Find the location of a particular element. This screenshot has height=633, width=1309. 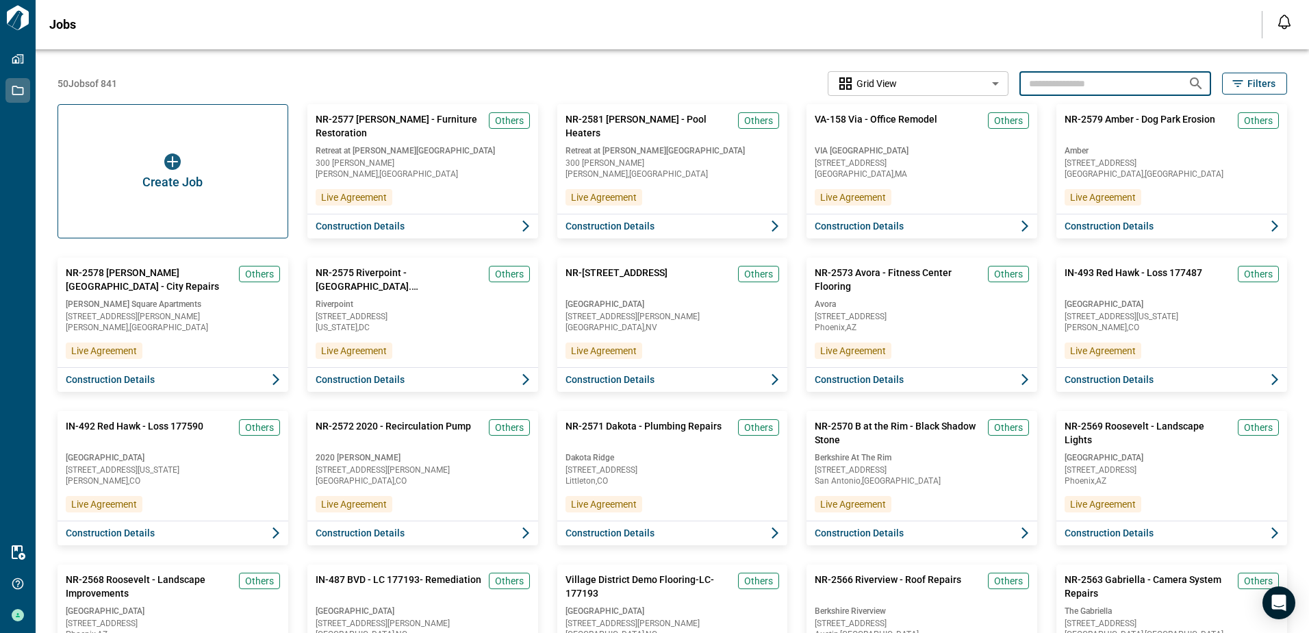

button: Search jobs is located at coordinates (1196, 84).